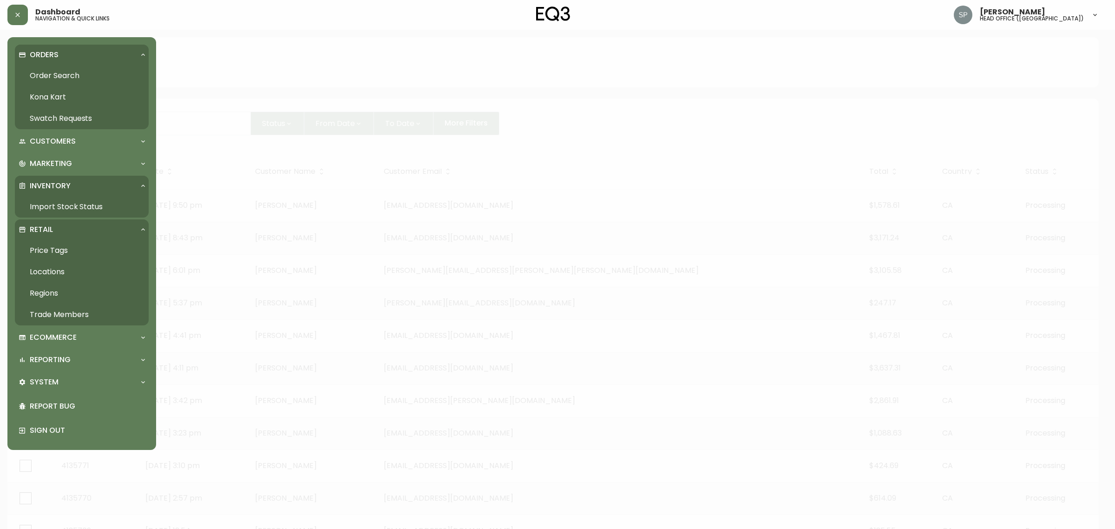  I want to click on h5: navigation & quick links, so click(72, 19).